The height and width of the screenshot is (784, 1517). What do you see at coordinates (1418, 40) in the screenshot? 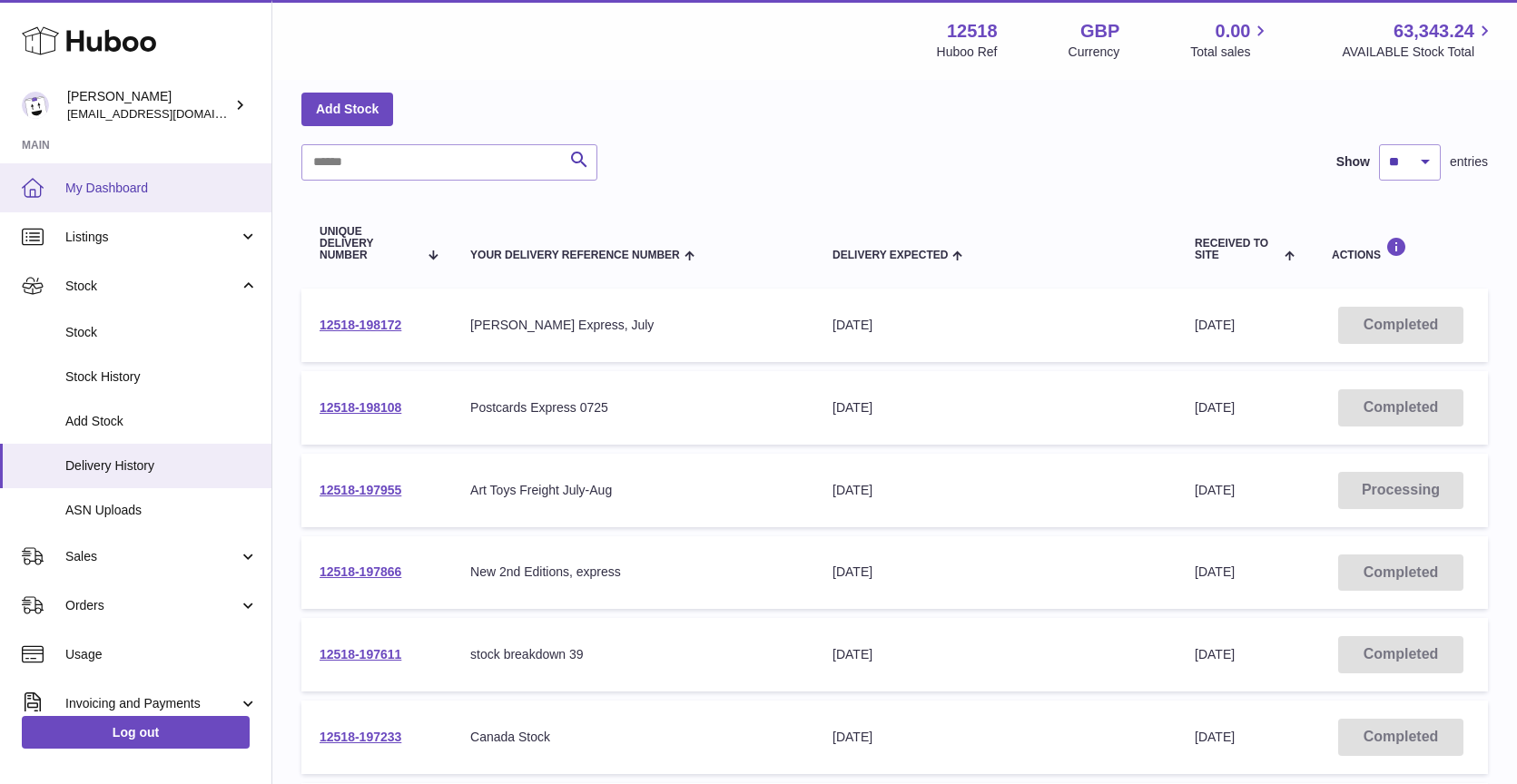
I see `a: 63,343.24 AVAILABLE Stock Total` at bounding box center [1418, 40].